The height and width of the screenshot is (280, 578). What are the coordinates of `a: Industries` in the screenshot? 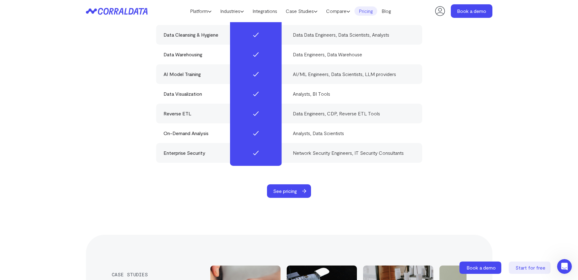 It's located at (232, 11).